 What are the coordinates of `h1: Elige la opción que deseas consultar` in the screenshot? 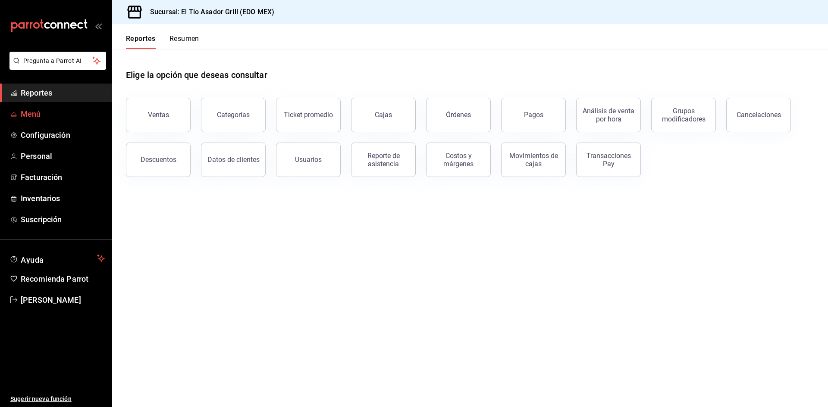 It's located at (197, 75).